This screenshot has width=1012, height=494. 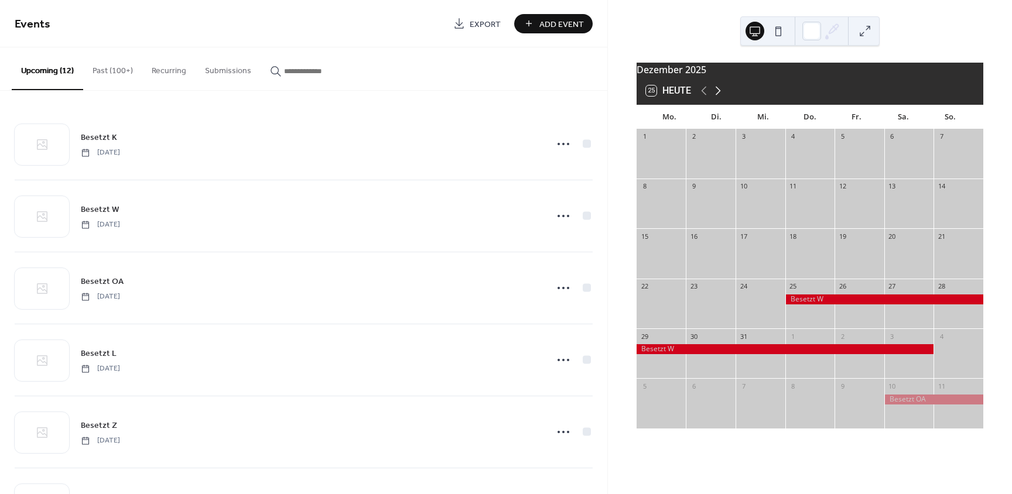 What do you see at coordinates (941, 236) in the screenshot?
I see `div: 21` at bounding box center [941, 236].